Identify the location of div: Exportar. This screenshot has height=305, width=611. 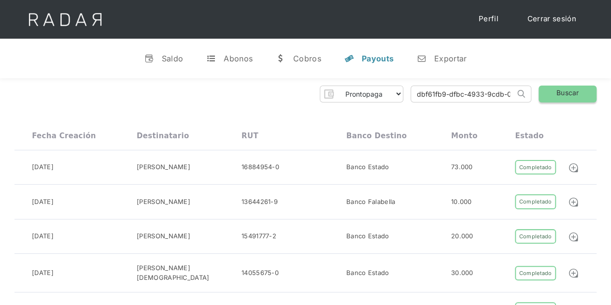
(451, 58).